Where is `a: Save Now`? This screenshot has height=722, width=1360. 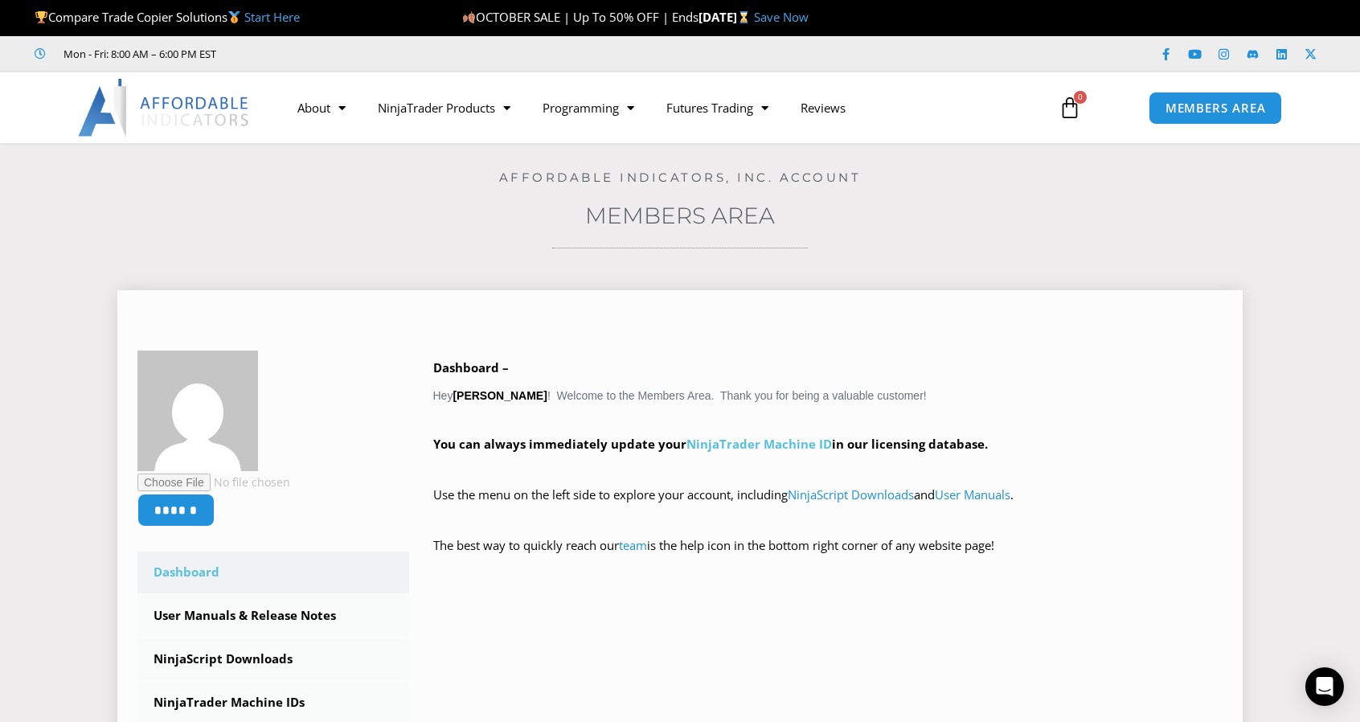
a: Save Now is located at coordinates (781, 17).